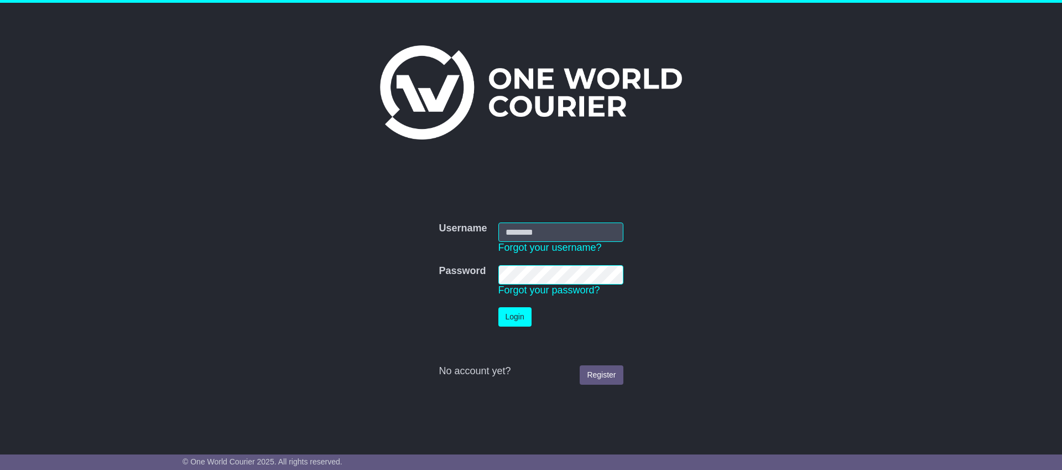  I want to click on label: Username, so click(463, 229).